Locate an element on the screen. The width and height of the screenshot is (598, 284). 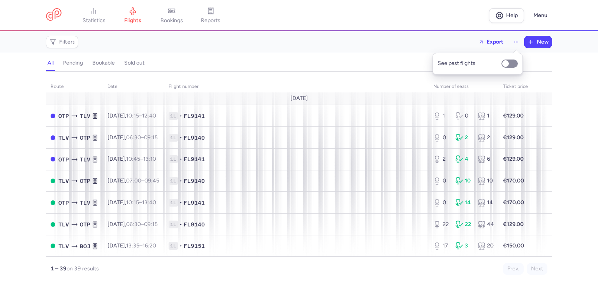
h4: all is located at coordinates (51, 63).